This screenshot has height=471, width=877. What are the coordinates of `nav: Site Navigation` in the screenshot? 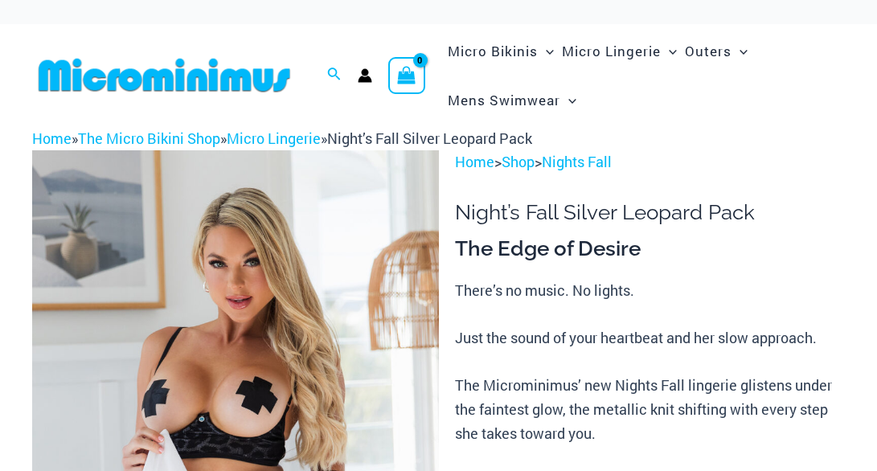 It's located at (643, 76).